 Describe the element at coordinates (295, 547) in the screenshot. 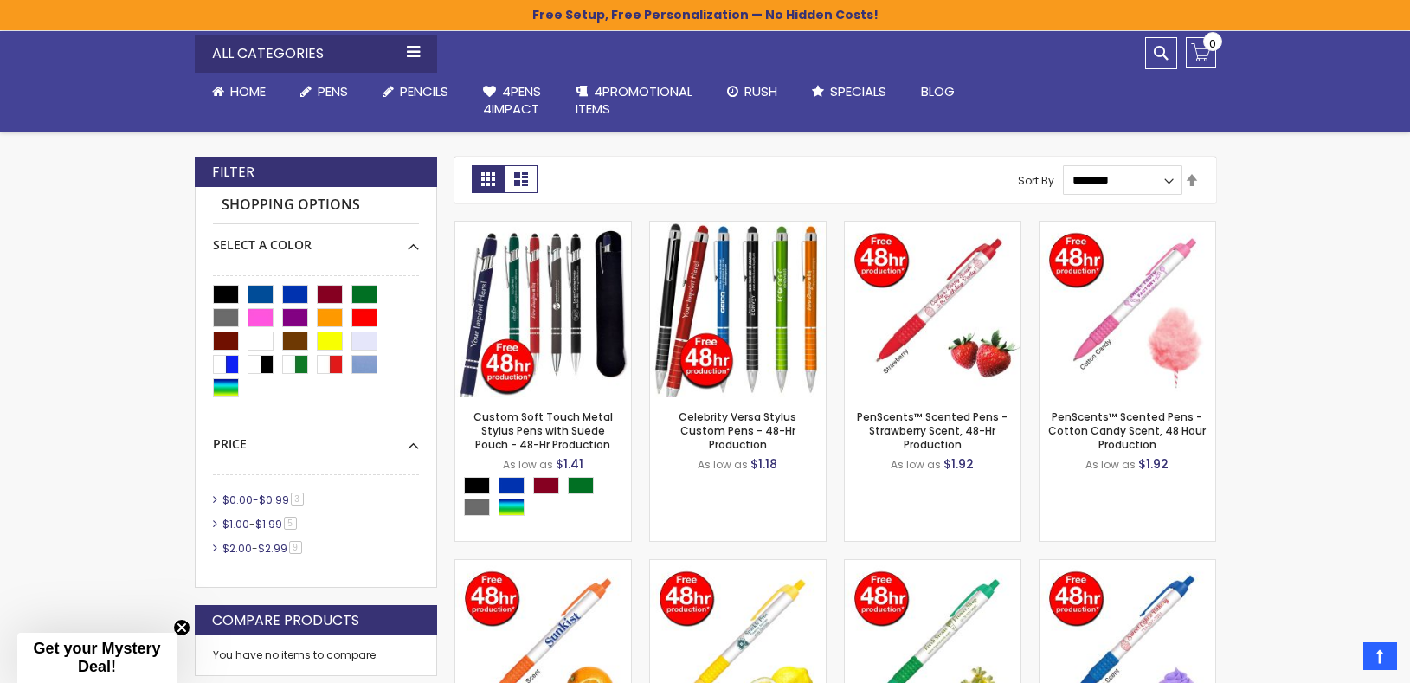

I see `span: 9` at that location.